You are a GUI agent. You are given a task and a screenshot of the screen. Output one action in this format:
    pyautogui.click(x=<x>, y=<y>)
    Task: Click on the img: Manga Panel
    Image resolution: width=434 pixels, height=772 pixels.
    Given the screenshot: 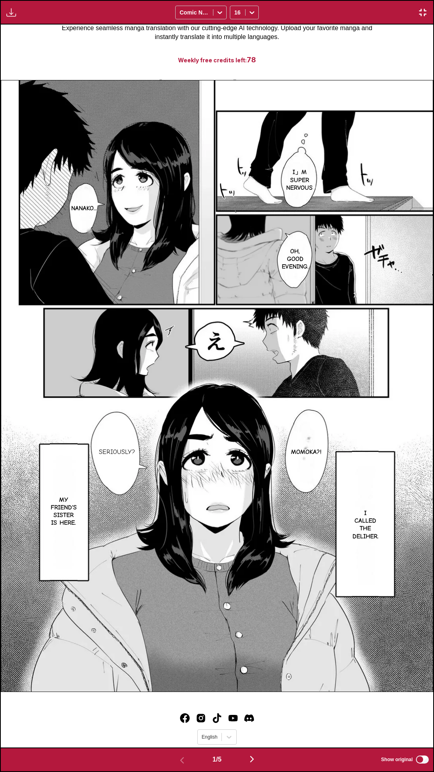 What is the action you would take?
    pyautogui.click(x=217, y=386)
    